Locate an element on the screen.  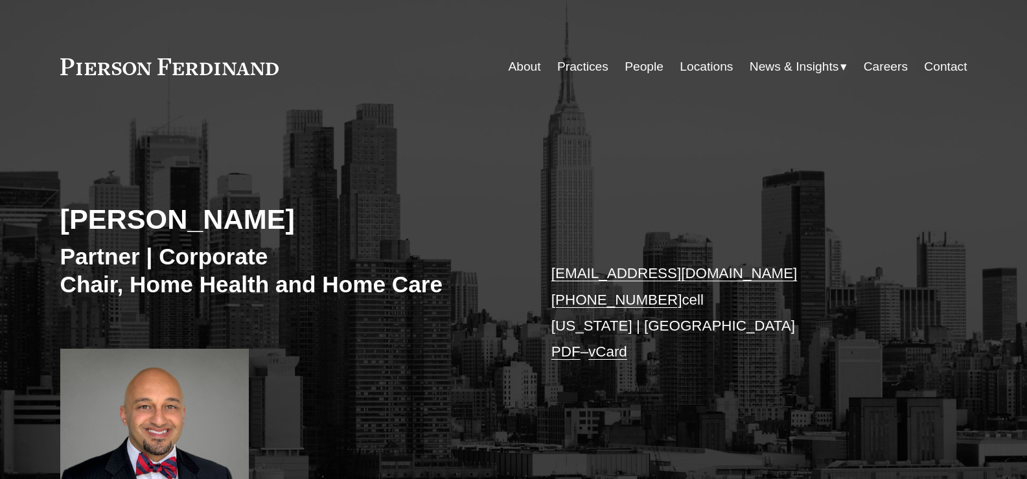
a: Practices is located at coordinates (583, 67).